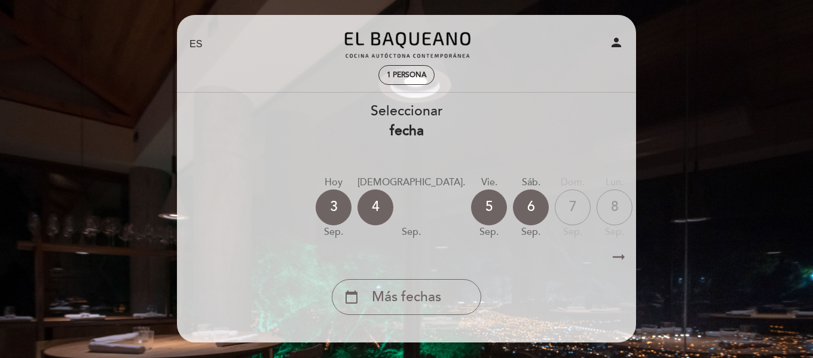 The width and height of the screenshot is (813, 358). What do you see at coordinates (489, 182) in the screenshot?
I see `div: vie.` at bounding box center [489, 182].